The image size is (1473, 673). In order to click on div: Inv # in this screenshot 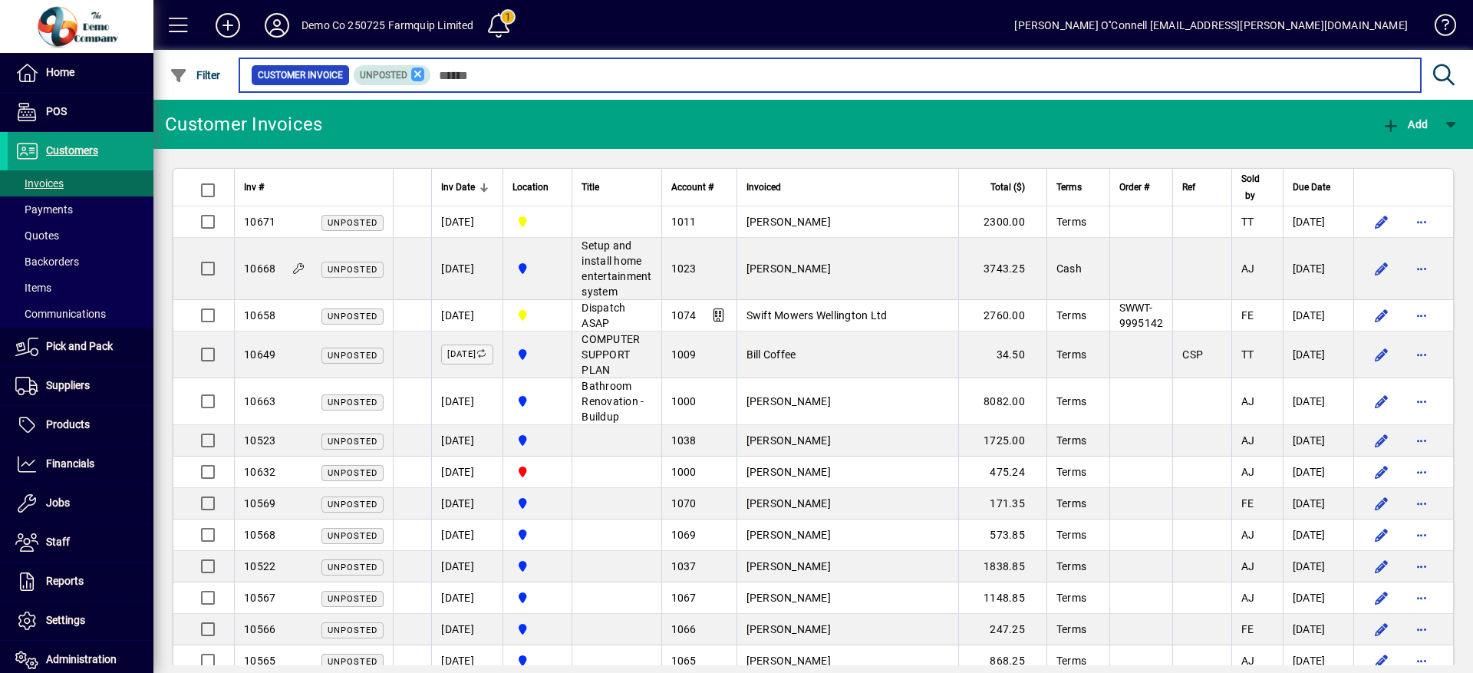, I will do `click(314, 187)`.